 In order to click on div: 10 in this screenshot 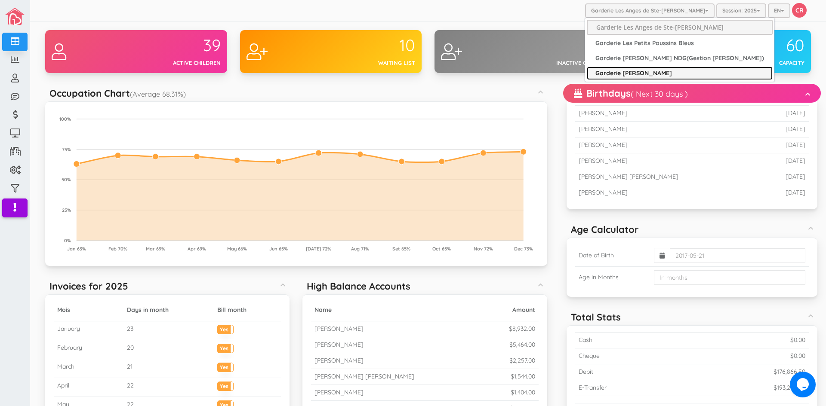, I will do `click(373, 46)`.